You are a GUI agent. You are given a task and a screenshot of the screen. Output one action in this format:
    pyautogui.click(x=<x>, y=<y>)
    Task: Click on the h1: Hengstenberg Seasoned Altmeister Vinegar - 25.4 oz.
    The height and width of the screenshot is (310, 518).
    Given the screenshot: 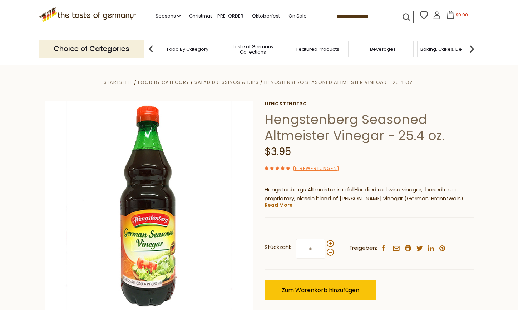 What is the action you would take?
    pyautogui.click(x=369, y=128)
    